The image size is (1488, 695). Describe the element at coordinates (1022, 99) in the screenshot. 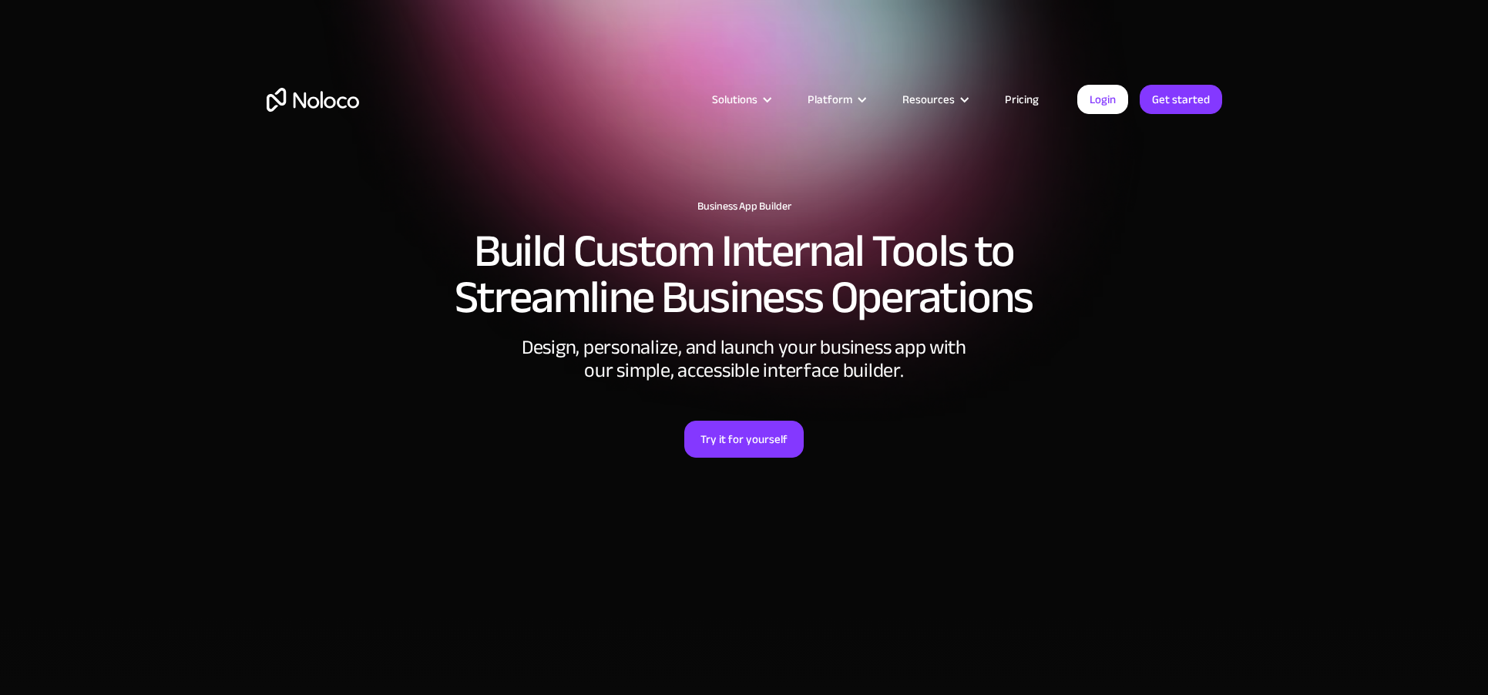

I see `a: Pricing` at that location.